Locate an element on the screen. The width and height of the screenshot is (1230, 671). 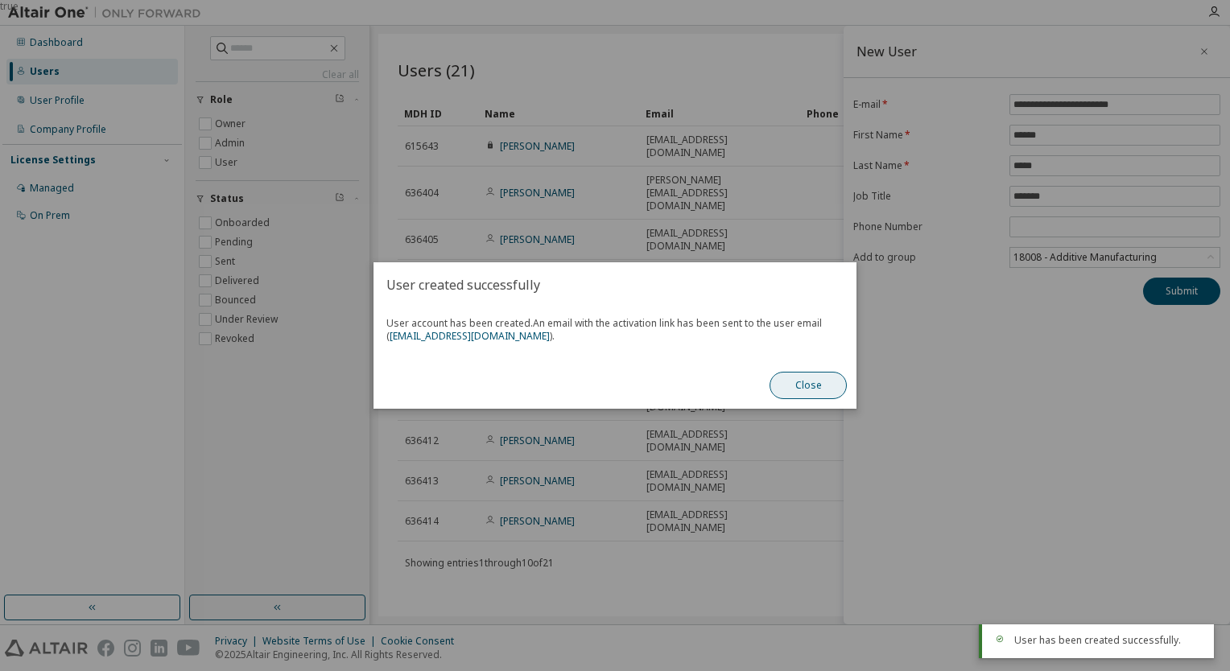
span: User account has been created. is located at coordinates (615, 330).